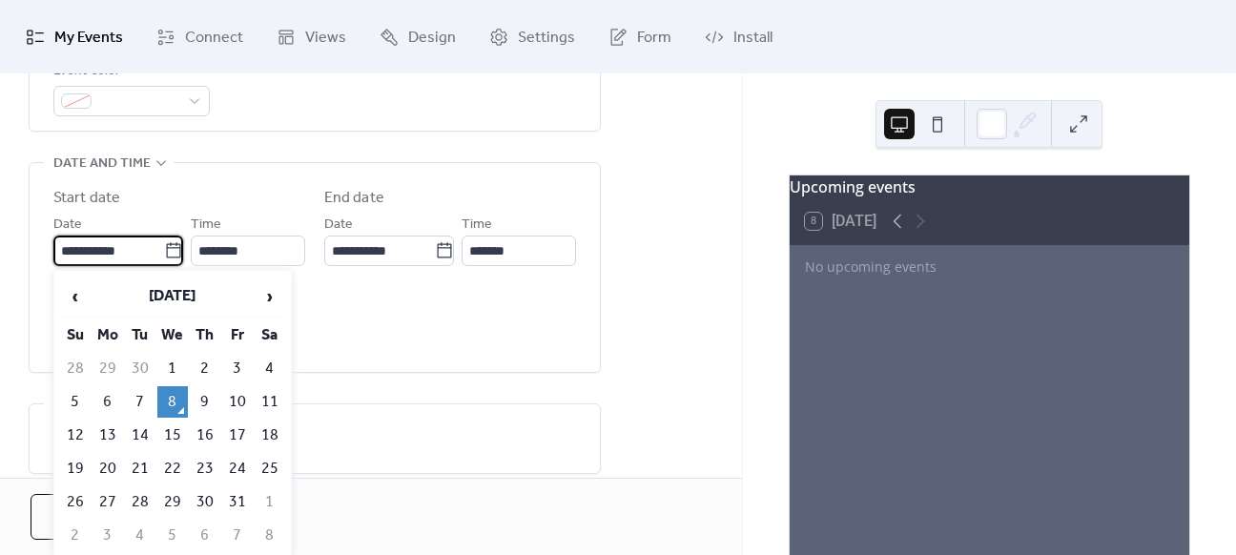 The image size is (1236, 555). Describe the element at coordinates (74, 36) in the screenshot. I see `a: My Events` at that location.